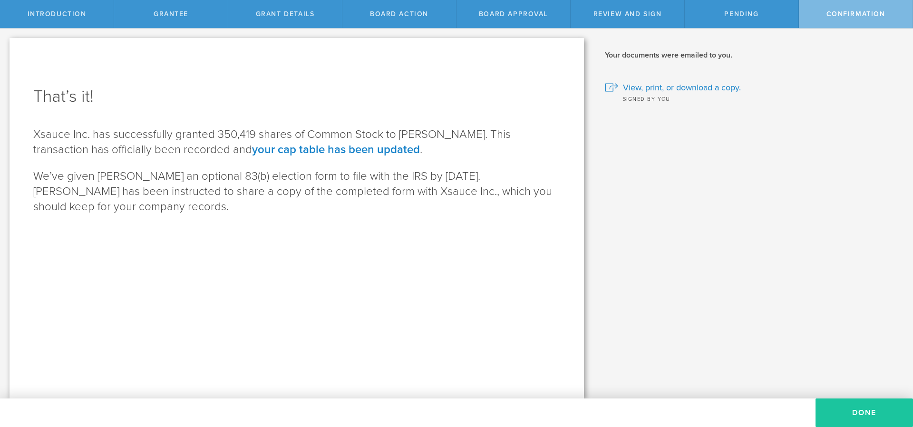 The height and width of the screenshot is (427, 913). I want to click on span: Grant Details, so click(285, 14).